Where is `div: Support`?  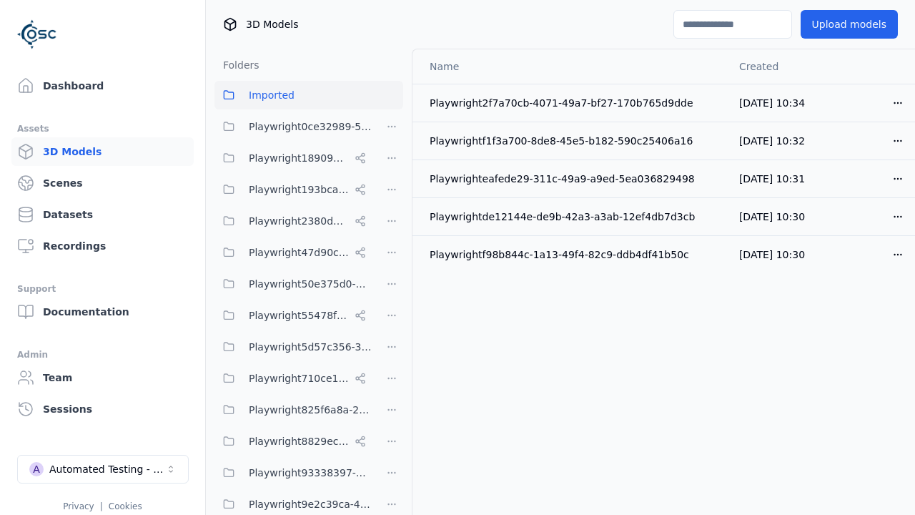 div: Support is located at coordinates (102, 289).